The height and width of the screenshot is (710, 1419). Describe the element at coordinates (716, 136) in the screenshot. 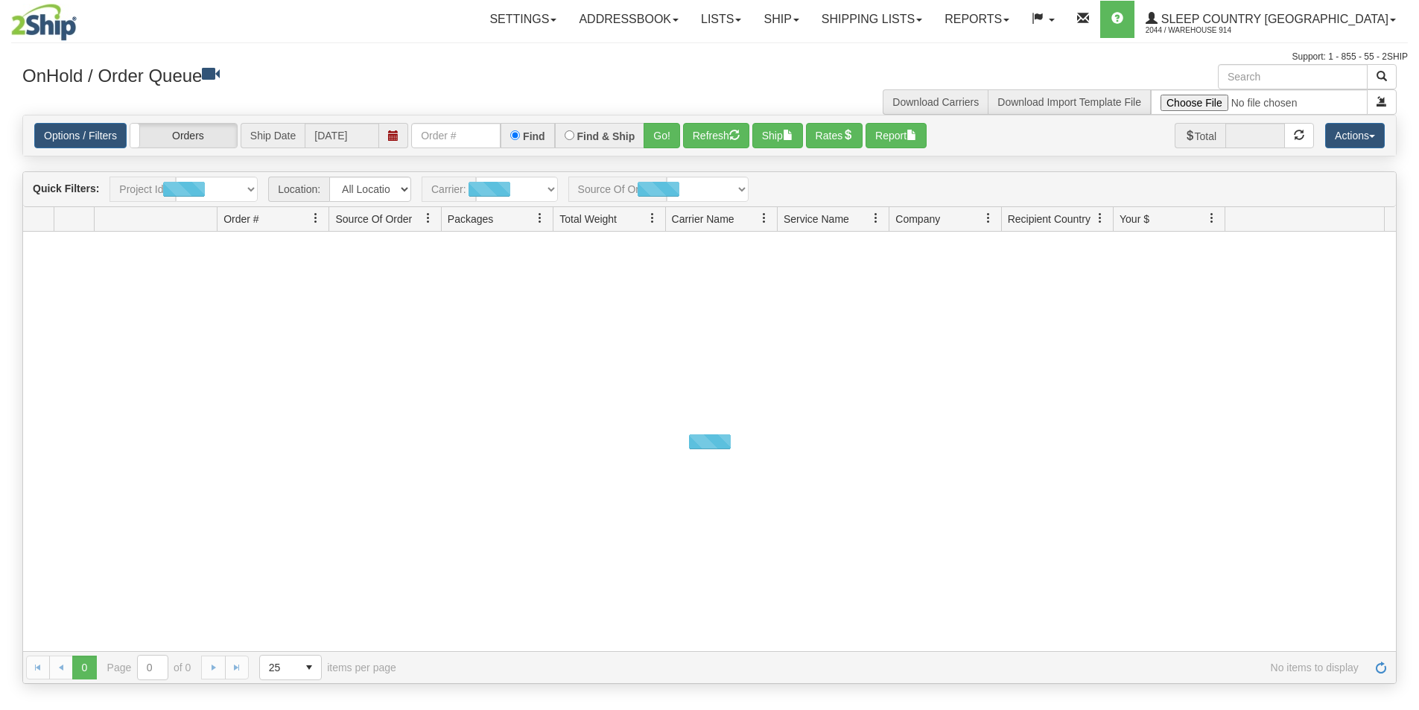

I see `button: Refresh` at that location.